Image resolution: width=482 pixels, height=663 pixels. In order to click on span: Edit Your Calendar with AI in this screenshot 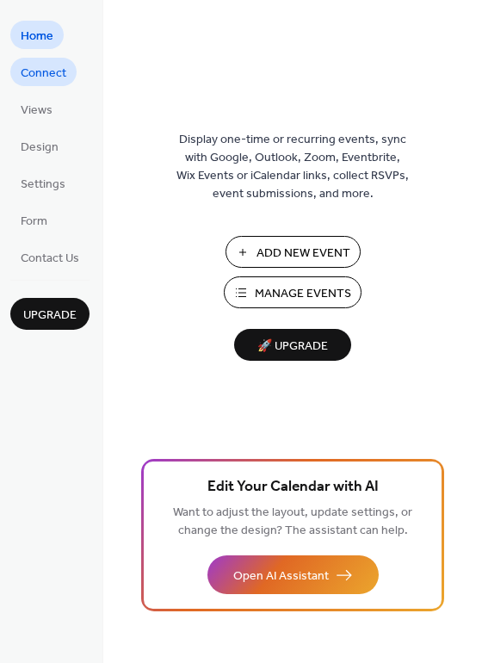, I will do `click(293, 487)`.